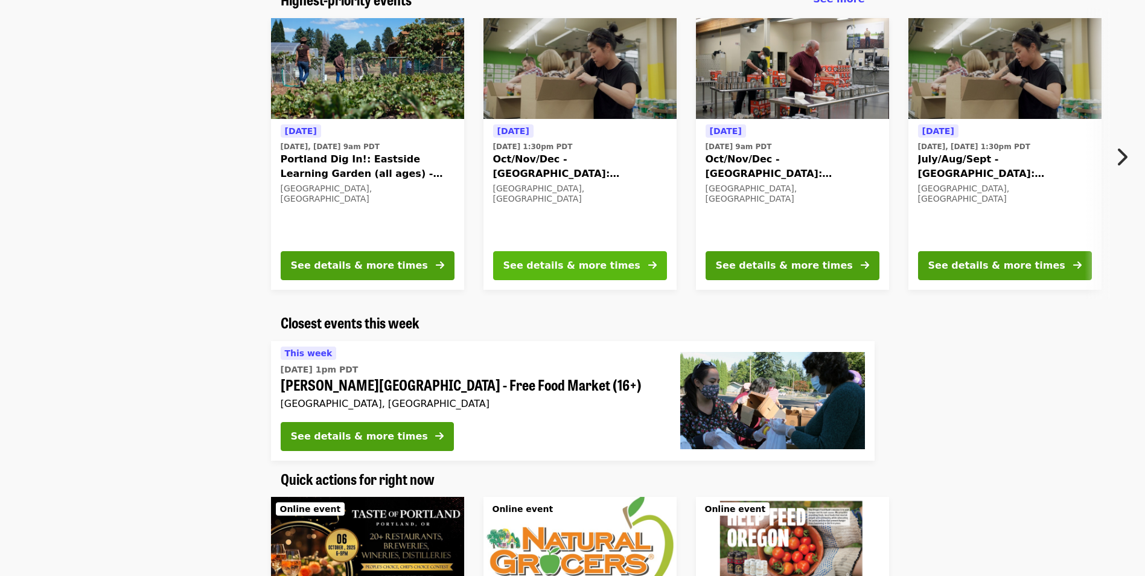 The width and height of the screenshot is (1145, 576). I want to click on button: Next item, so click(1125, 157).